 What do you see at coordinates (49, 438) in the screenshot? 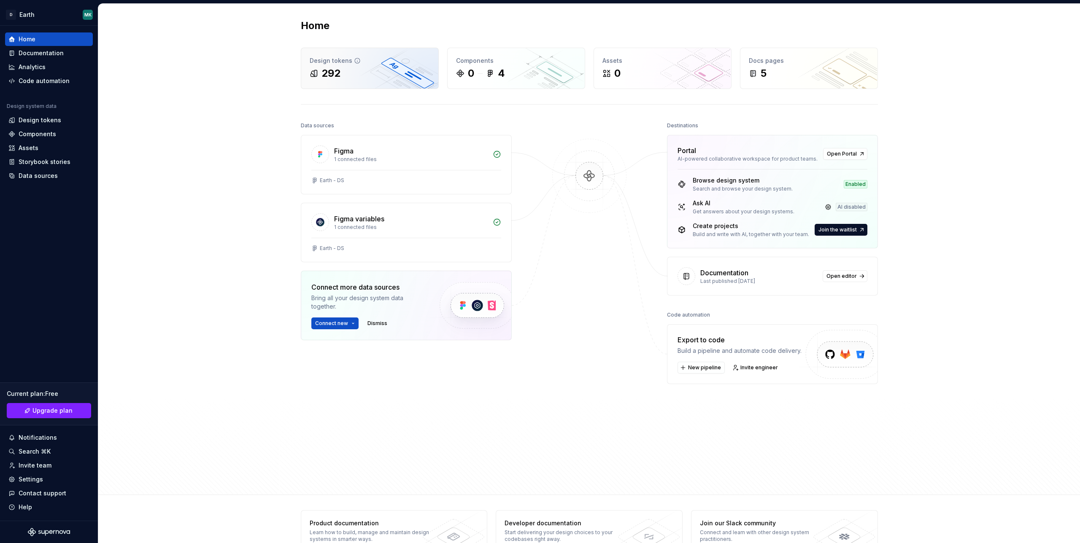
I see `button: Notifications` at bounding box center [49, 438].